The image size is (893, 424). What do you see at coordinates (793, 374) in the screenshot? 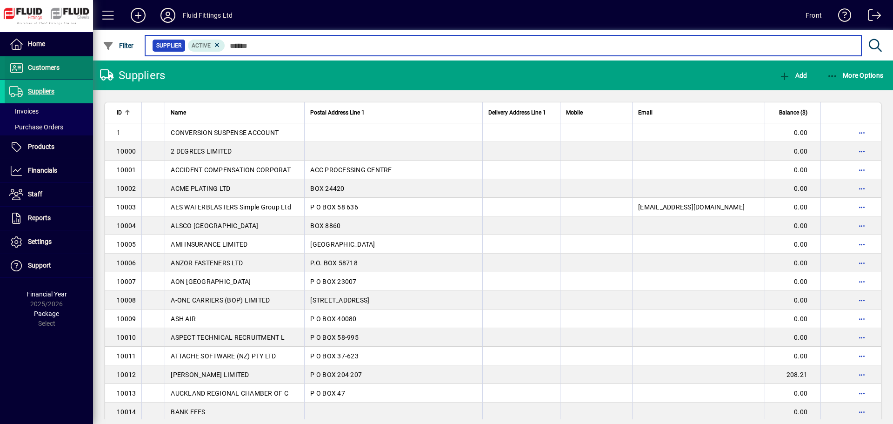
I see `td: 208.21` at bounding box center [793, 374].